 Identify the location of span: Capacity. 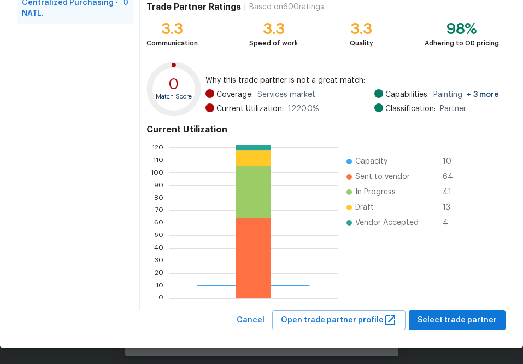
(371, 161).